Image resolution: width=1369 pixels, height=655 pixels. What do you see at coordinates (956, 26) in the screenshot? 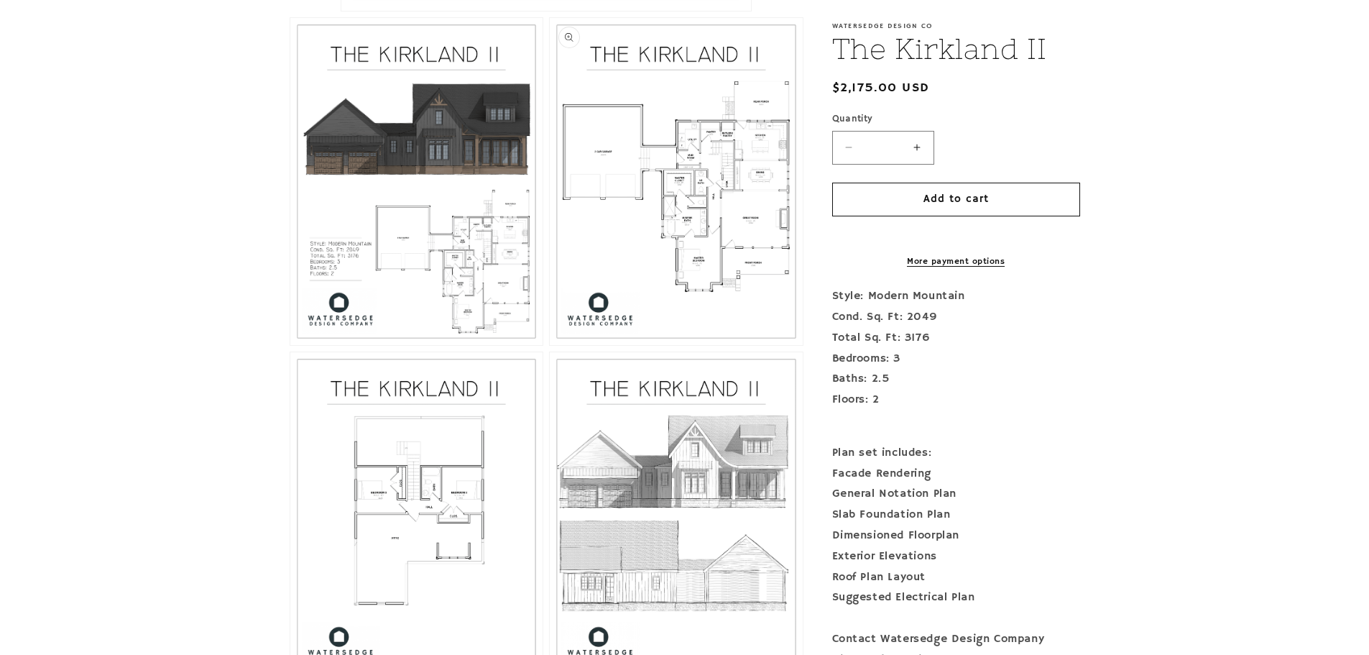
I see `p: Watersedge Design Co` at bounding box center [956, 26].